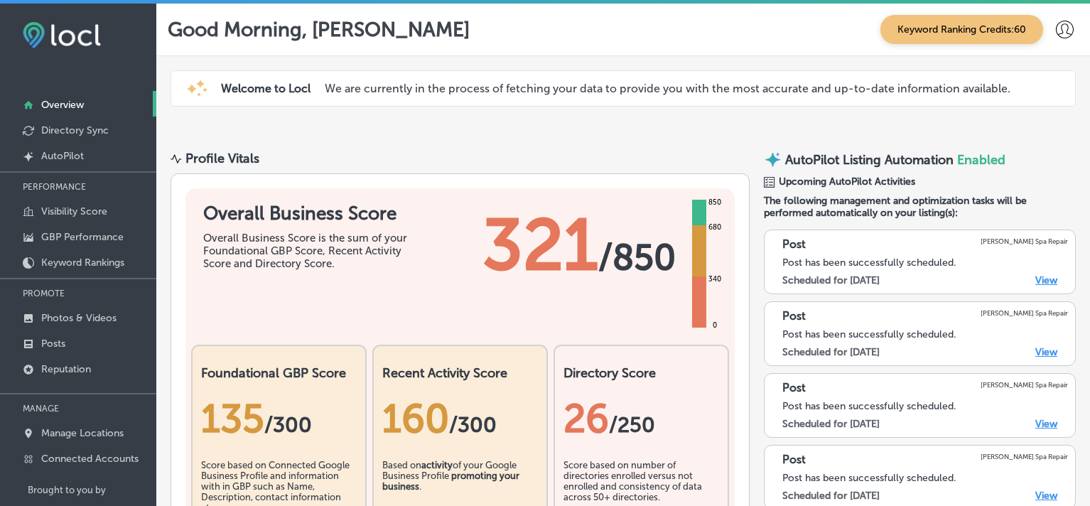 This screenshot has height=506, width=1090. Describe the element at coordinates (62, 35) in the screenshot. I see `img: fda3e92497d09a02dc62c9cd864e3231.png` at that location.